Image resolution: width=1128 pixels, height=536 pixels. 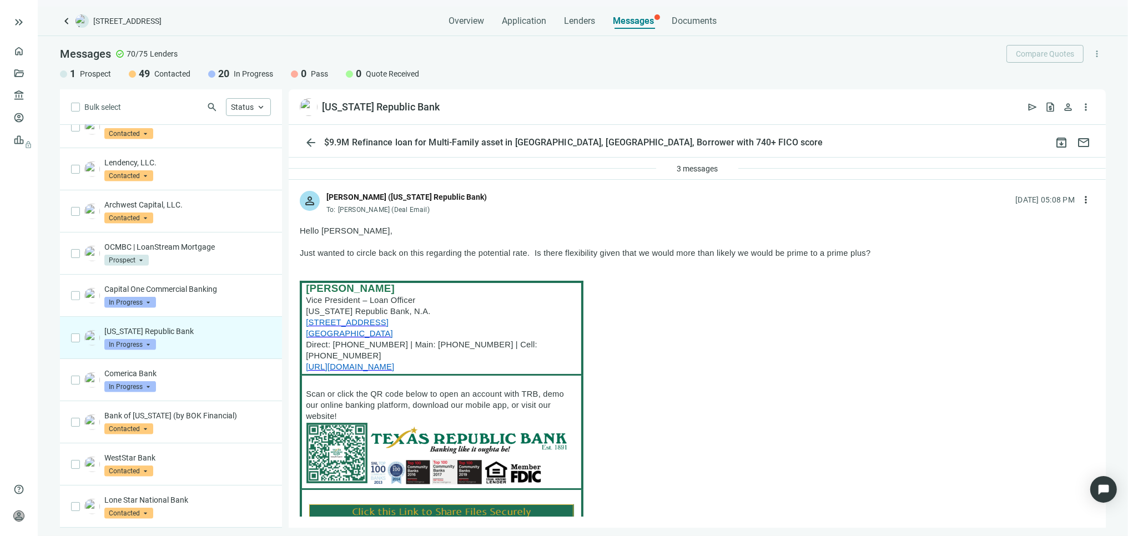 What do you see at coordinates (92, 380) in the screenshot?
I see `img: ec597096-6eeb-4537-a6a2-93e1b63048d1` at bounding box center [92, 380].